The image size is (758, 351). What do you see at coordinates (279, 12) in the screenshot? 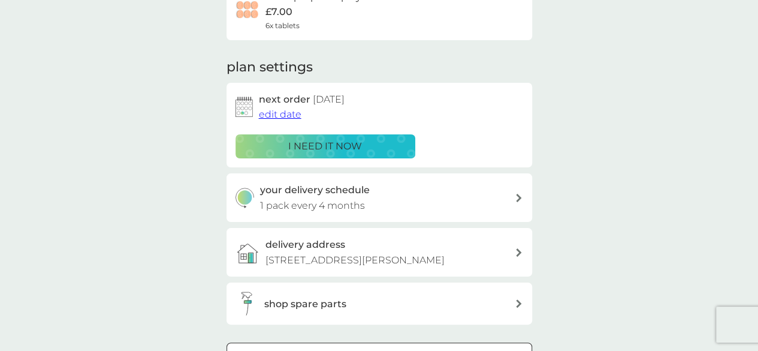
I see `p: £7.00` at bounding box center [279, 12].